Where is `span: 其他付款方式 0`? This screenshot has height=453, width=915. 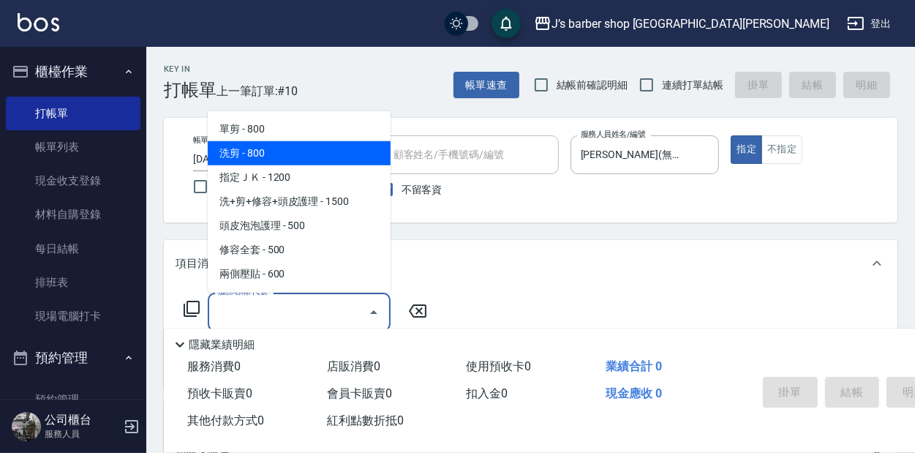
span: 其他付款方式 0 is located at coordinates (225, 420).